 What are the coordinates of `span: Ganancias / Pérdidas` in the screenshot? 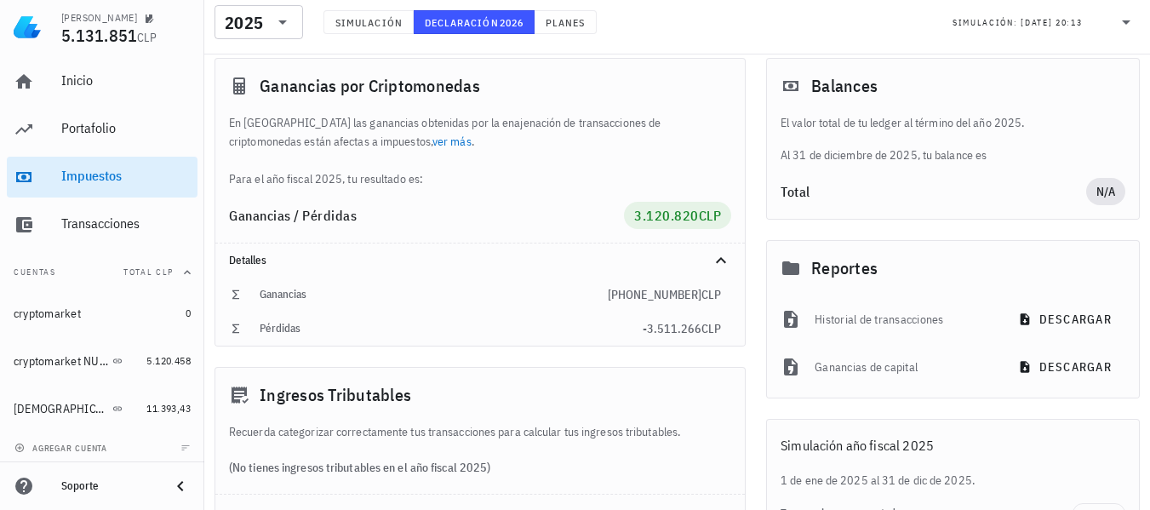 It's located at (293, 215).